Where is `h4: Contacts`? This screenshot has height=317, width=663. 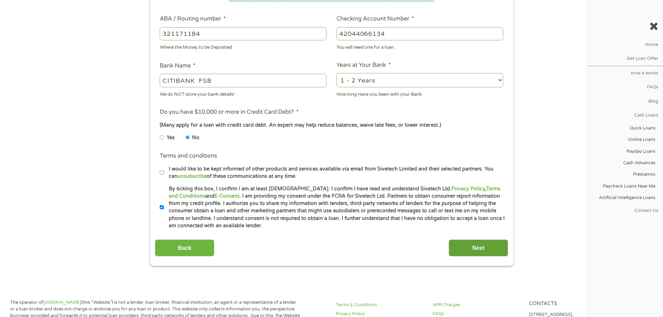 h4: Contacts is located at coordinates (573, 304).